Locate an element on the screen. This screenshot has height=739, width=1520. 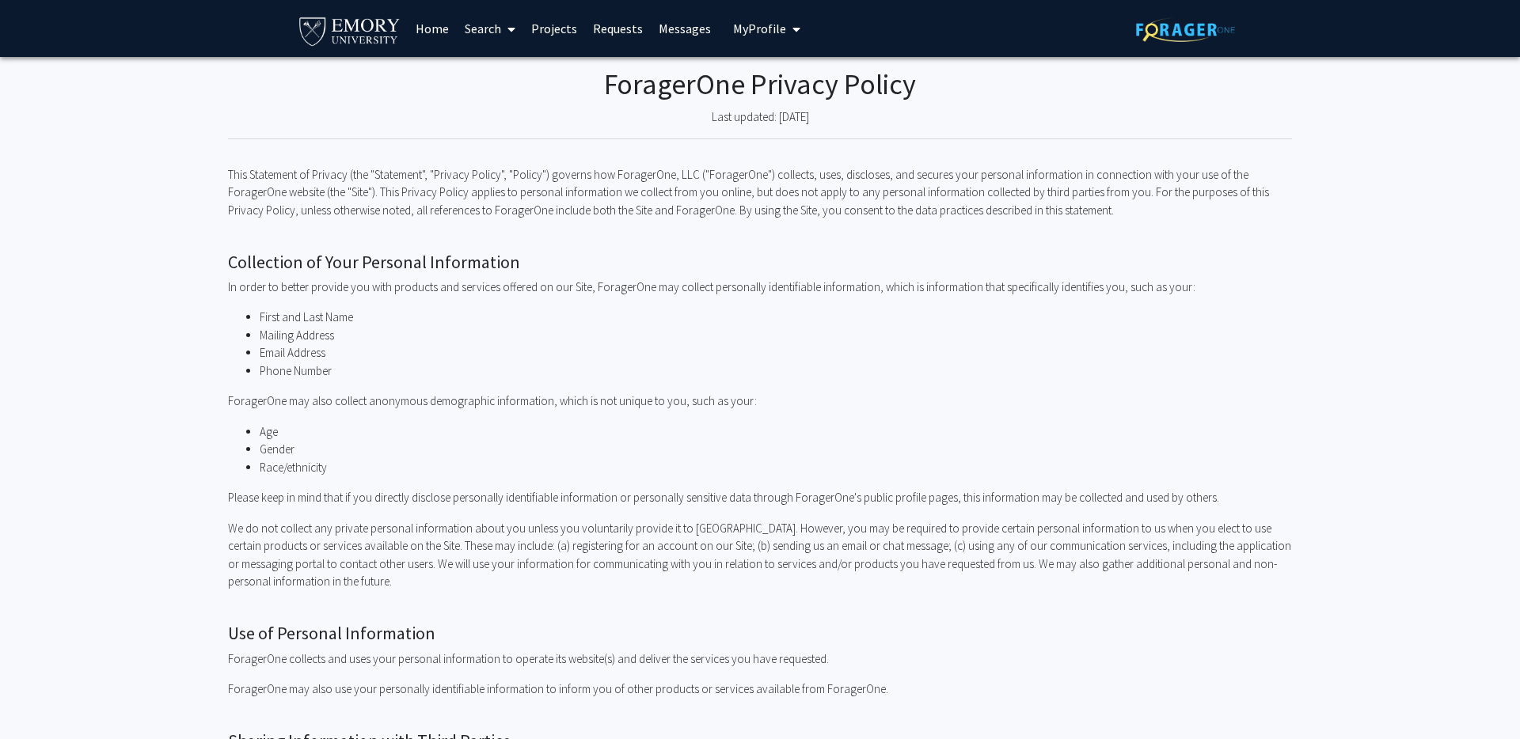
h2: Collection of Your Personal Information is located at coordinates (760, 262).